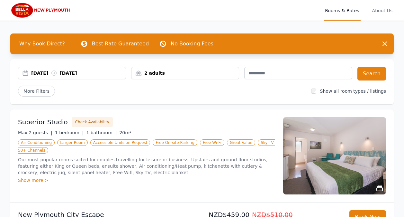  Describe the element at coordinates (147, 166) in the screenshot. I see `p: Our most popular rooms suited for couples travelling for leisure or business. Upstairs and ground...` at that location.